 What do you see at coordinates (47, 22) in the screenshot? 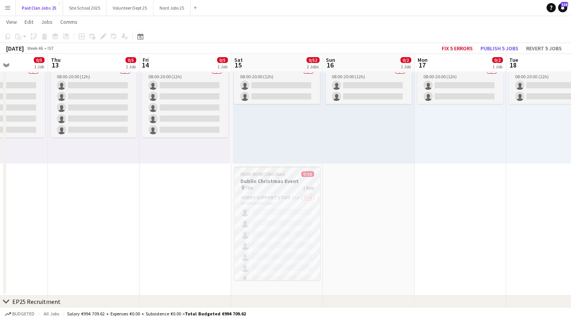
I see `a: Jobs` at bounding box center [47, 22].